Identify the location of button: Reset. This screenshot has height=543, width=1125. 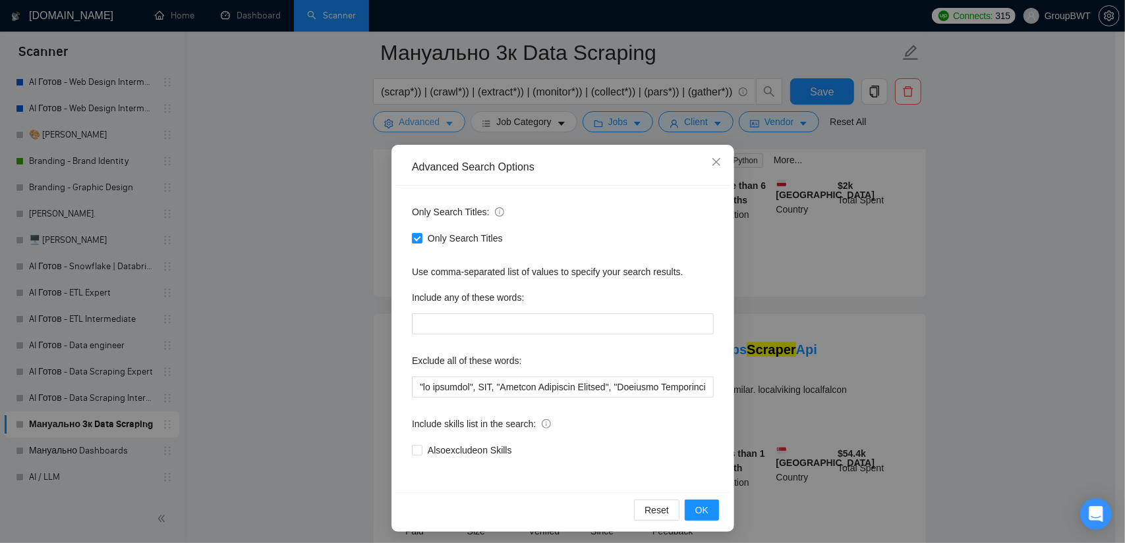
(656, 511).